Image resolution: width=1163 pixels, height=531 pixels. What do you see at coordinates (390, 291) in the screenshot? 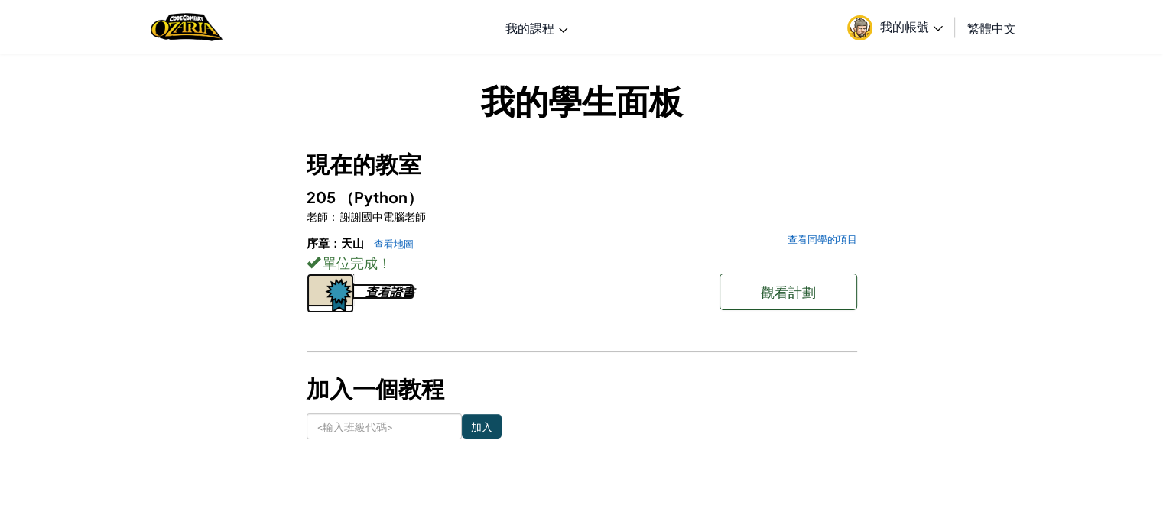
I see `font: 查看證書` at bounding box center [390, 291].